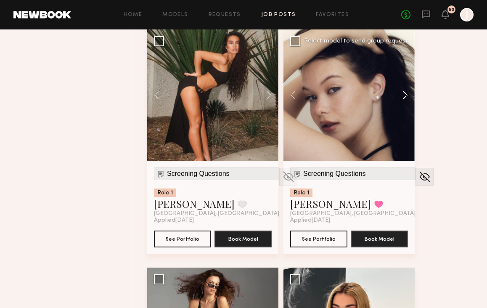  I want to click on a: Requests, so click(225, 15).